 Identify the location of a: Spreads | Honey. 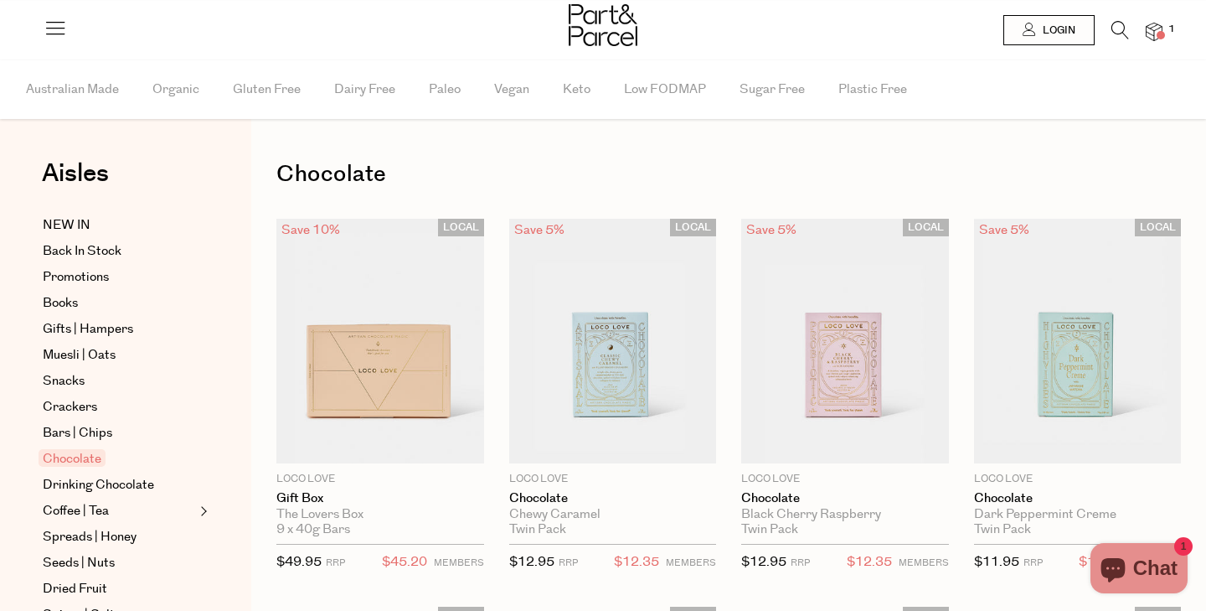
(119, 537).